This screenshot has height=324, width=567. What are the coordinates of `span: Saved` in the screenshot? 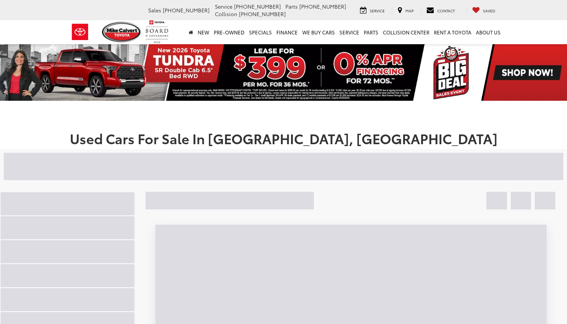 It's located at (489, 10).